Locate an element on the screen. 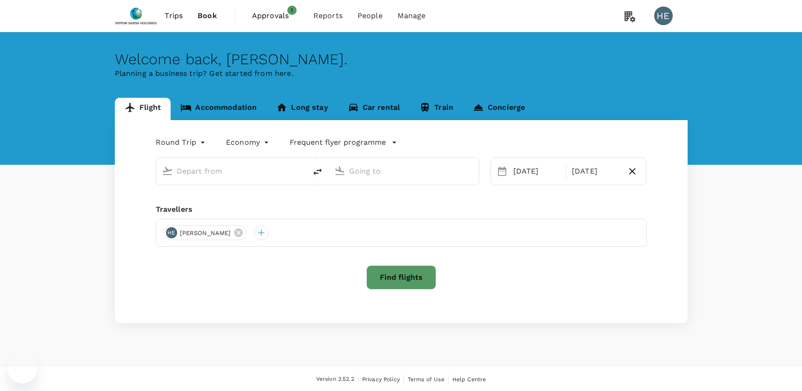 The height and width of the screenshot is (391, 802). div: Travellers is located at coordinates (401, 209).